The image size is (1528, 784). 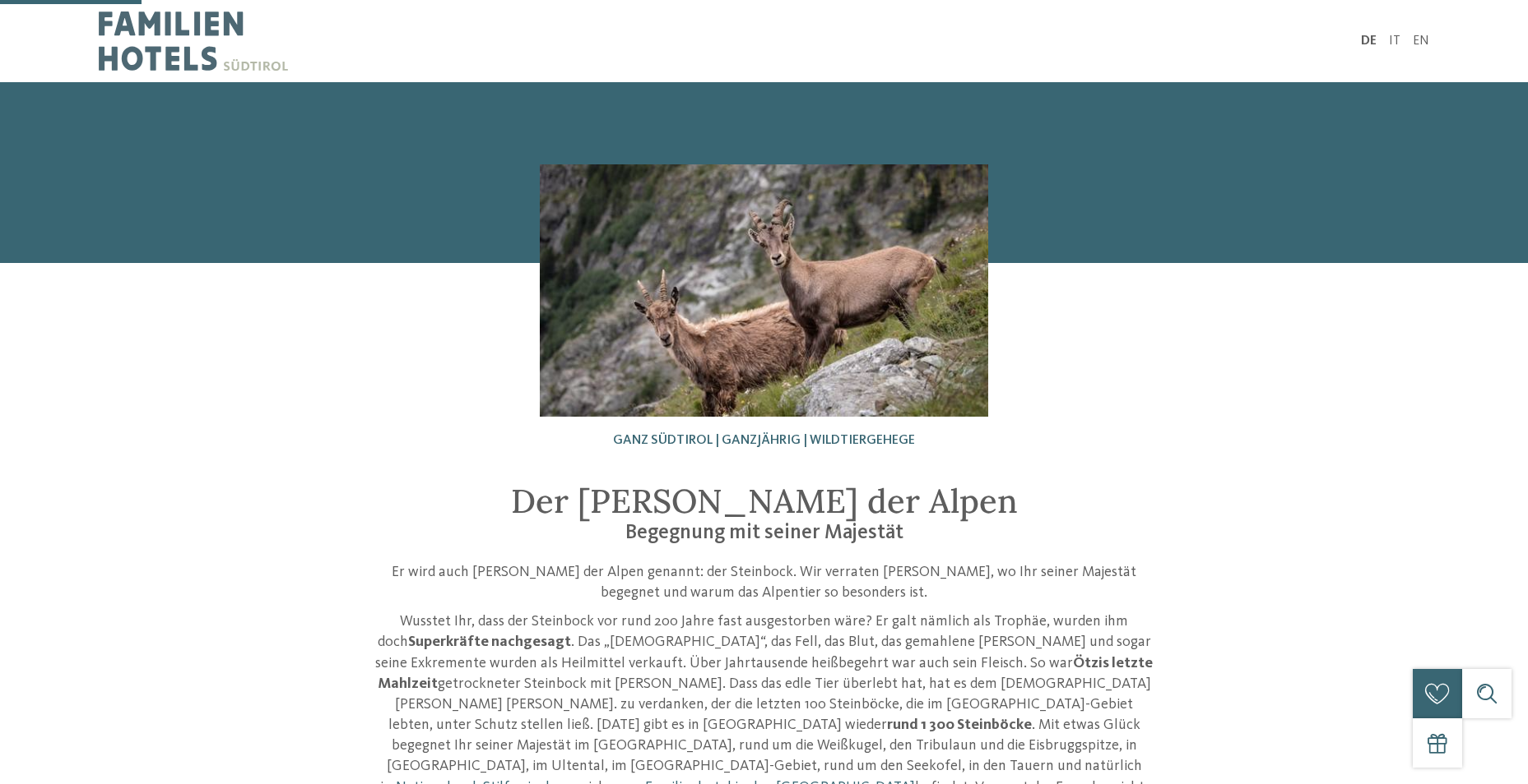 I want to click on img: Kurioses rund um den Steinbock, so click(x=764, y=291).